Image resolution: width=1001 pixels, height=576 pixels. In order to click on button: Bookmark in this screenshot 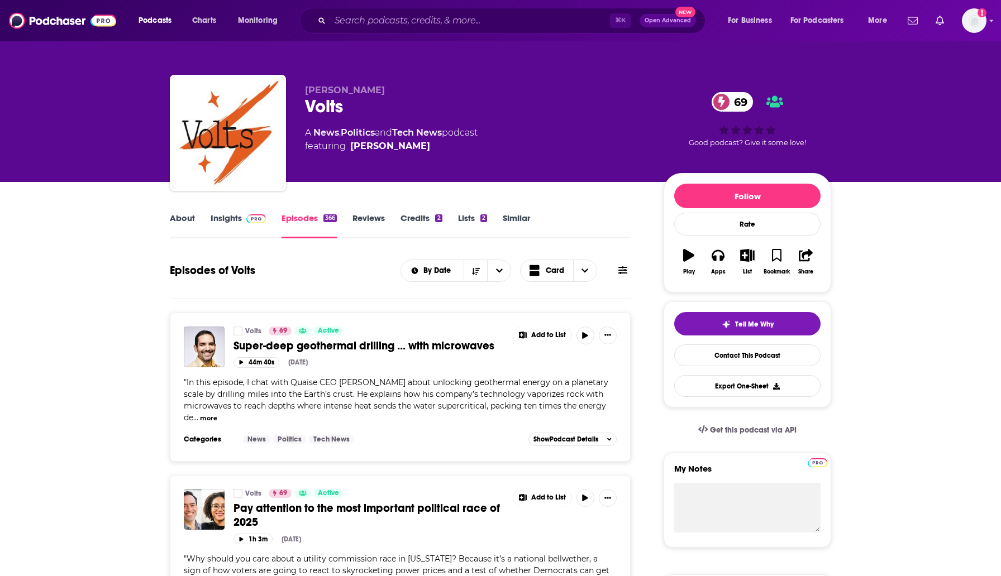, I will do `click(776, 262)`.